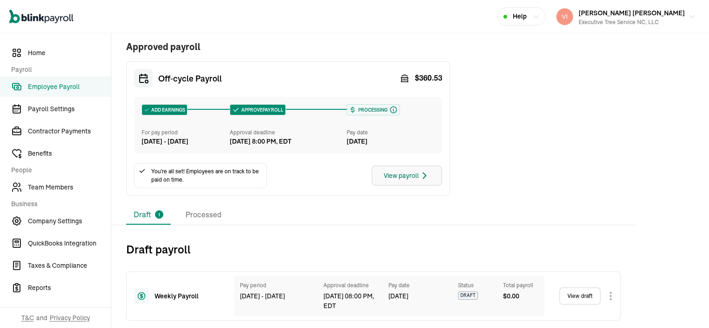  Describe the element at coordinates (69, 221) in the screenshot. I see `span: Company Settings` at that location.